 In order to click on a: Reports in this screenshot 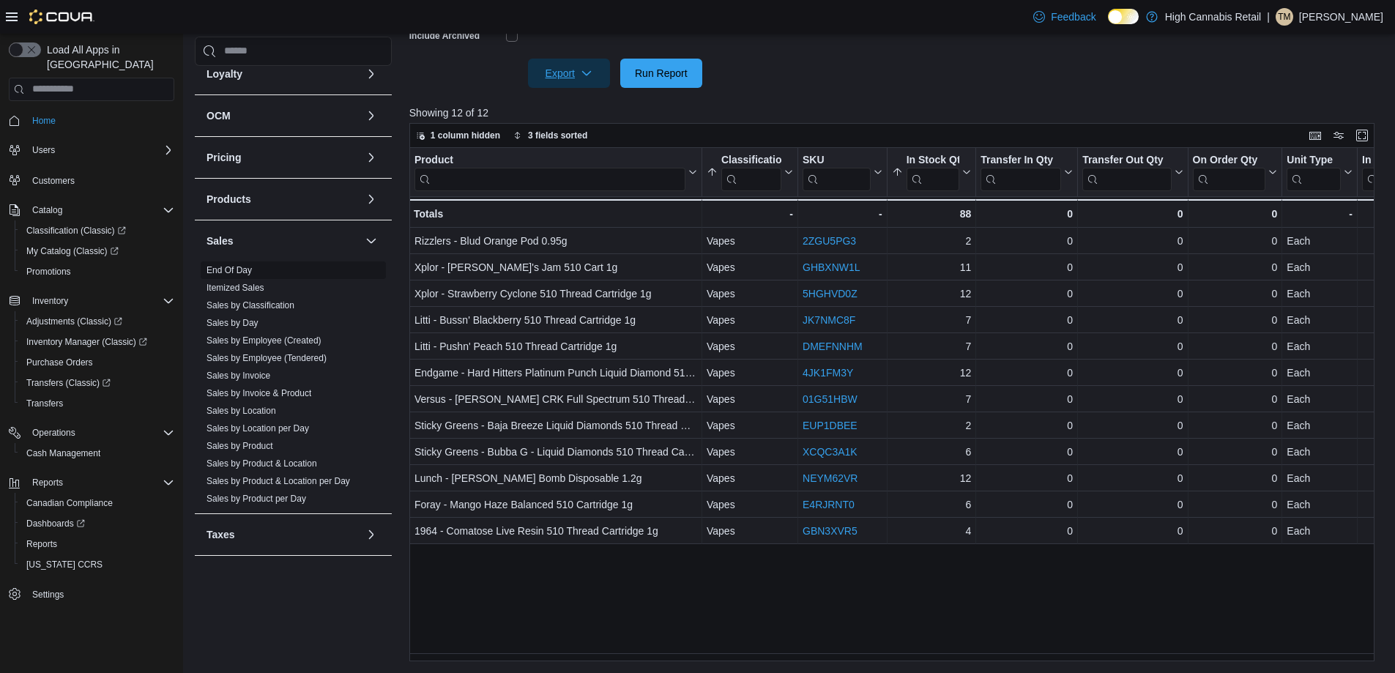, I will do `click(42, 544)`.